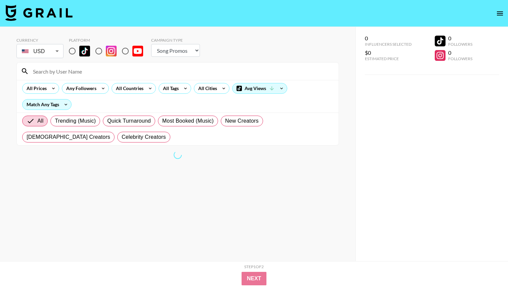 The image size is (508, 288). Describe the element at coordinates (254, 266) in the screenshot. I see `div: Step 1 of 2` at that location.